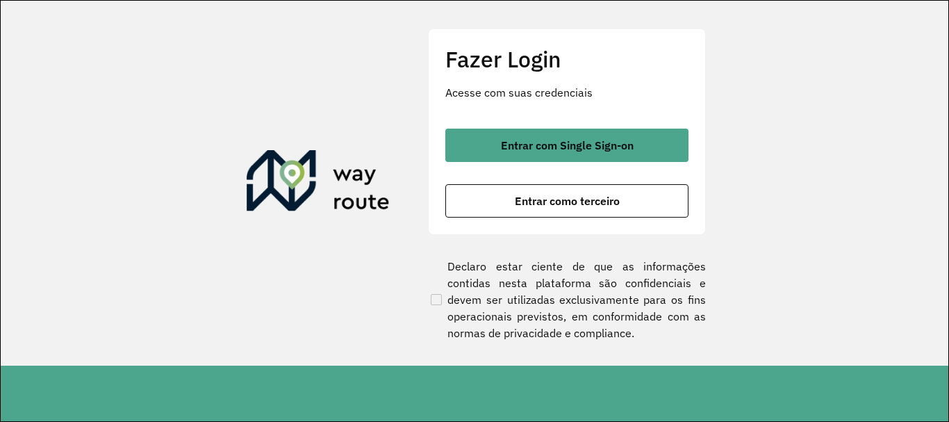 This screenshot has width=949, height=422. What do you see at coordinates (567, 145) in the screenshot?
I see `span: Entrar com Single Sign-on` at bounding box center [567, 145].